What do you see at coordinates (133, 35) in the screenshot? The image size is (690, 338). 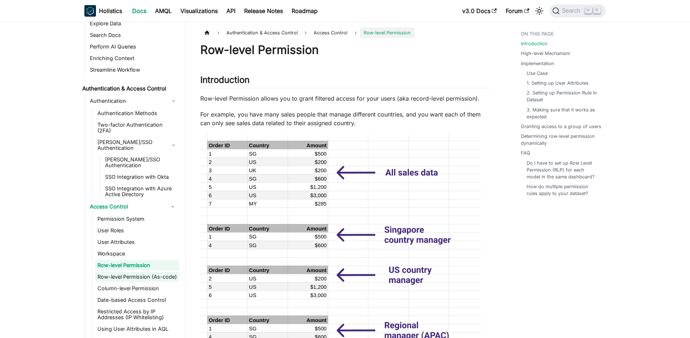 I see `a: Search Docs` at bounding box center [133, 35].